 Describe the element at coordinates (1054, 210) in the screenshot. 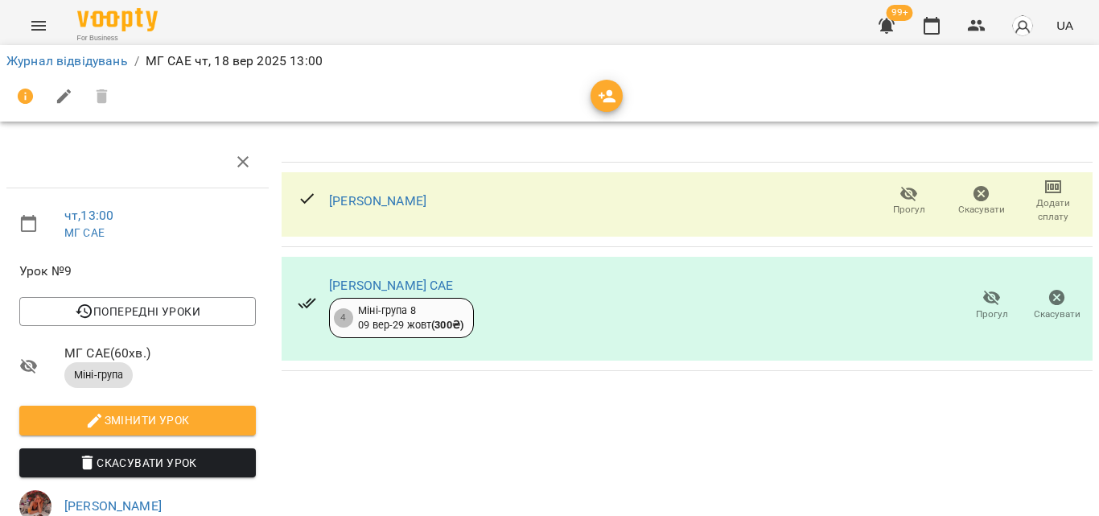

I see `span: Додати сплату` at that location.